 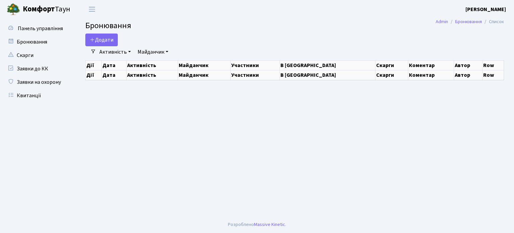 I want to click on span: Таун, so click(x=47, y=9).